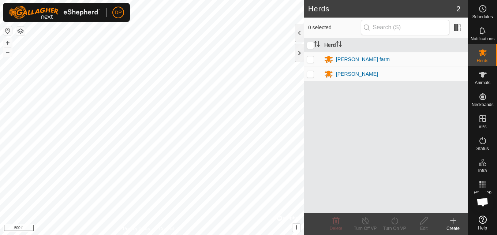 This screenshot has width=497, height=235. Describe the element at coordinates (405, 27) in the screenshot. I see `input: Search (S)` at that location.